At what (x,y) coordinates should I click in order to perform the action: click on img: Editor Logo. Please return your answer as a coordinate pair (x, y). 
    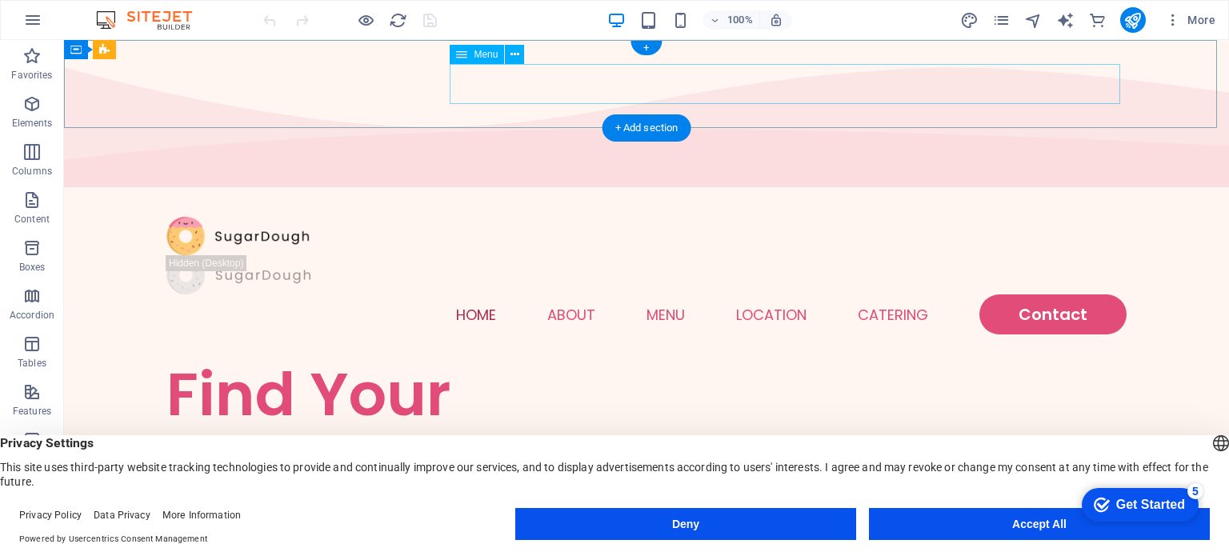
    Looking at the image, I should click on (152, 20).